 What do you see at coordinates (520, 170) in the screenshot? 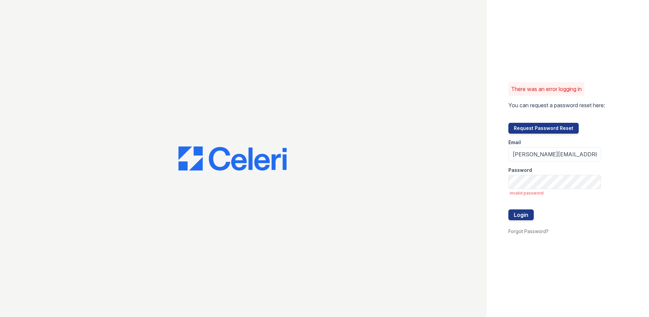
I see `label: Password` at bounding box center [520, 170].